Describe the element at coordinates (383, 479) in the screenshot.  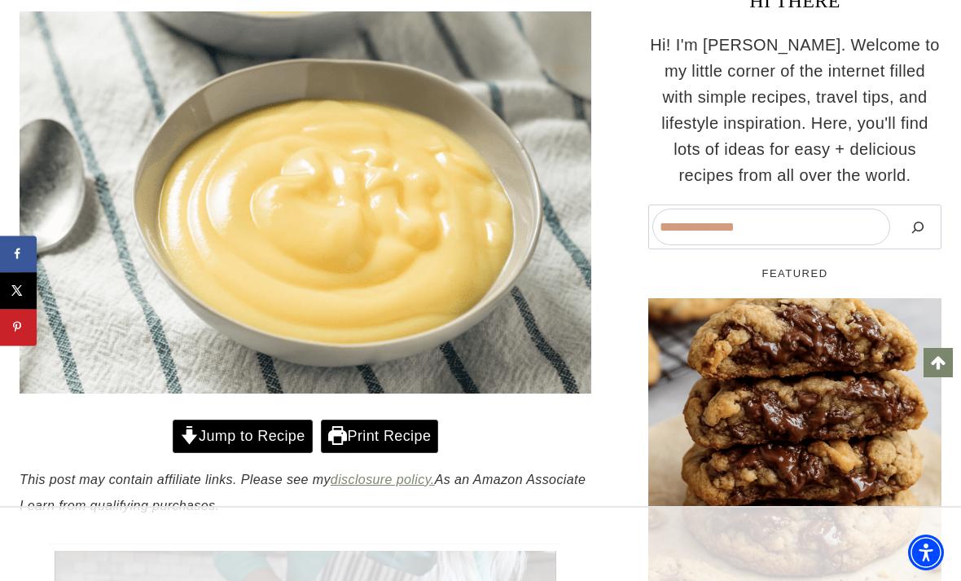
I see `a: disclosure policy.` at that location.